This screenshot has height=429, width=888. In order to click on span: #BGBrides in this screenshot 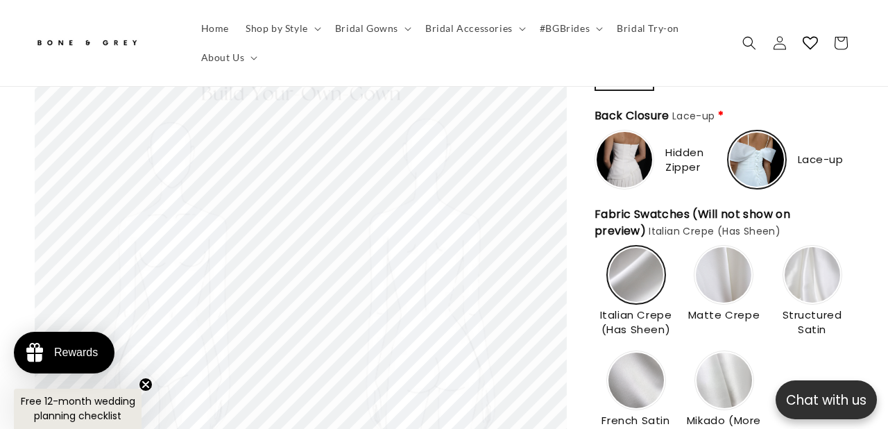, I will do `click(565, 28)`.